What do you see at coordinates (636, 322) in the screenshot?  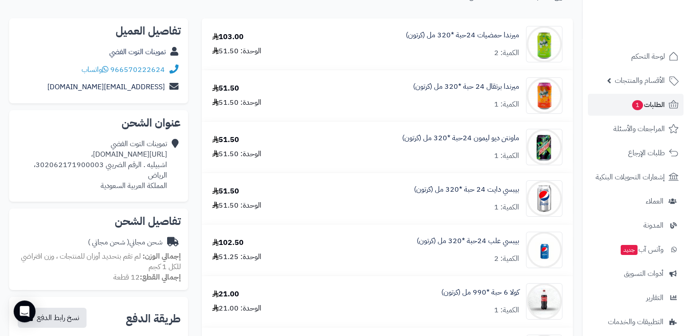 I see `span: التطبيقات والخدمات` at bounding box center [636, 322].